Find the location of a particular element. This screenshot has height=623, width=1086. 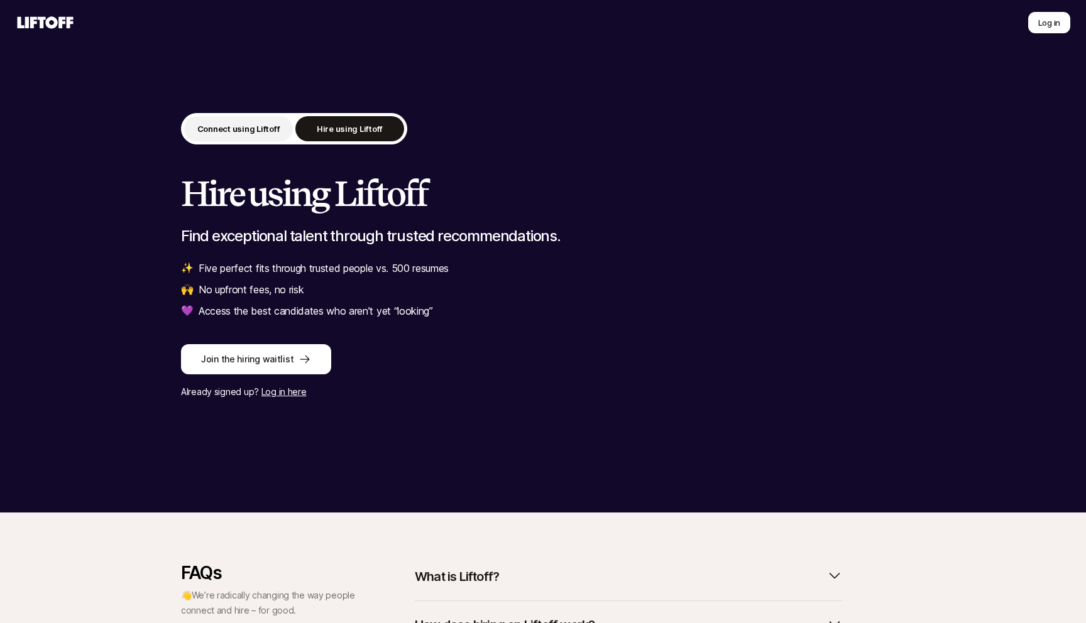

a: Join the hiring waitlist is located at coordinates (543, 359).